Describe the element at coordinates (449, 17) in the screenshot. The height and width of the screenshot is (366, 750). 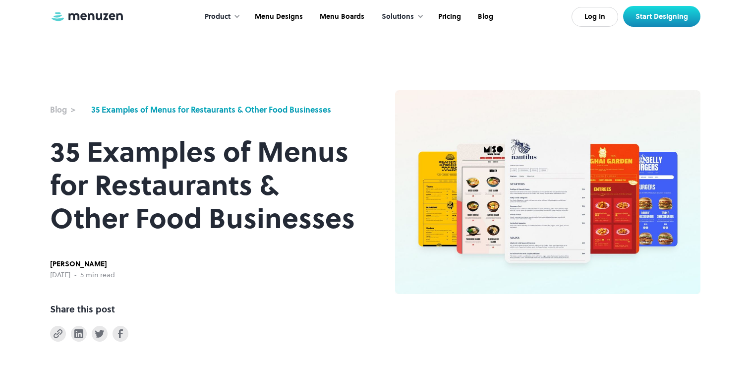
I see `a: Pricing` at that location.